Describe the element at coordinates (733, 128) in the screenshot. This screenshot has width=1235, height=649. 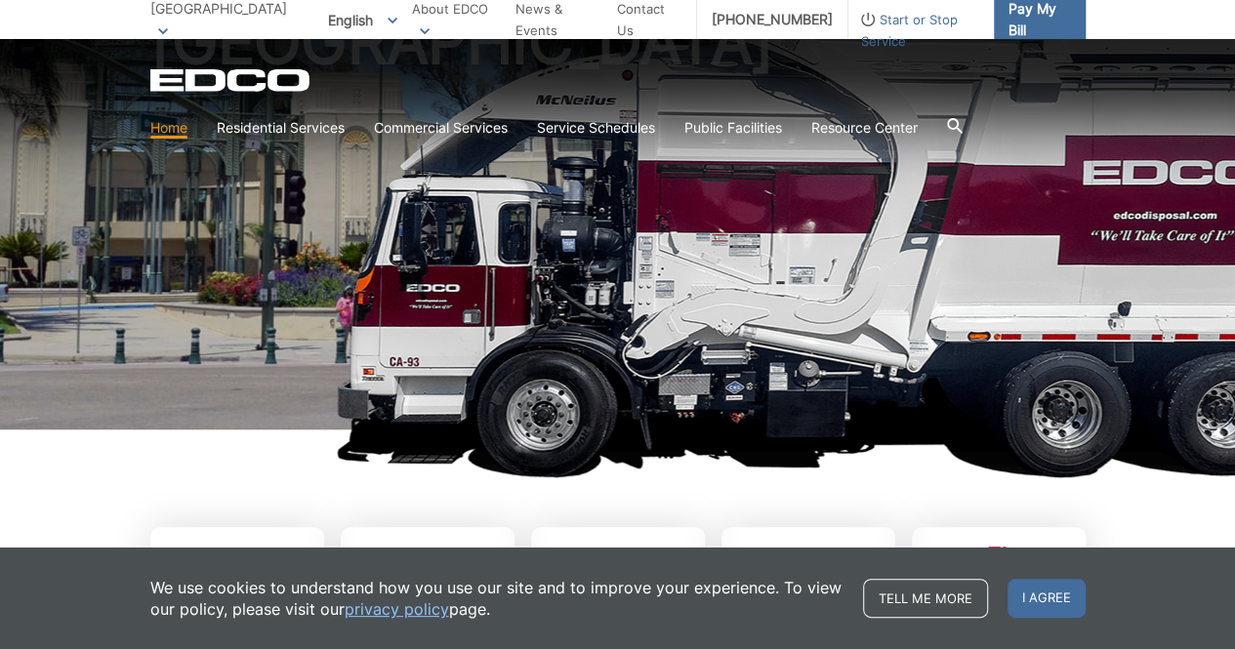
I see `a: Public Facilities` at that location.